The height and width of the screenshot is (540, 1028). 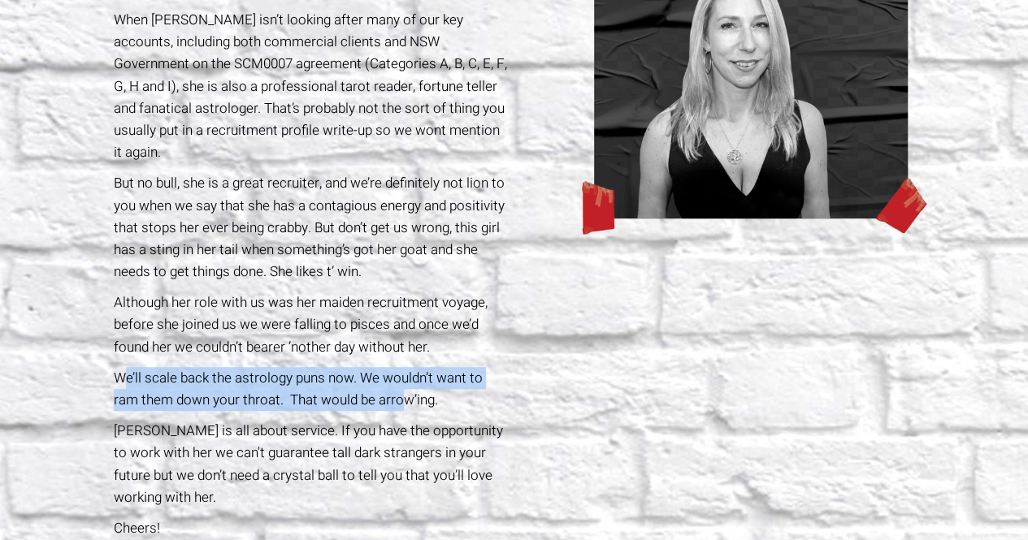 What do you see at coordinates (310, 389) in the screenshot?
I see `p: We’ll scale back the astrology puns now. We wouldn’t want to ram them down your throat. That woul...` at bounding box center [310, 389].